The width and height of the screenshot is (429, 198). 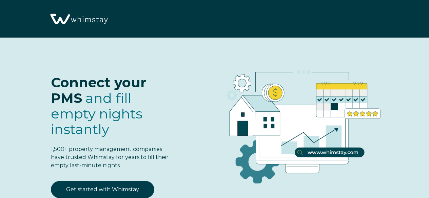 I want to click on span: Connect your PMS, so click(x=99, y=90).